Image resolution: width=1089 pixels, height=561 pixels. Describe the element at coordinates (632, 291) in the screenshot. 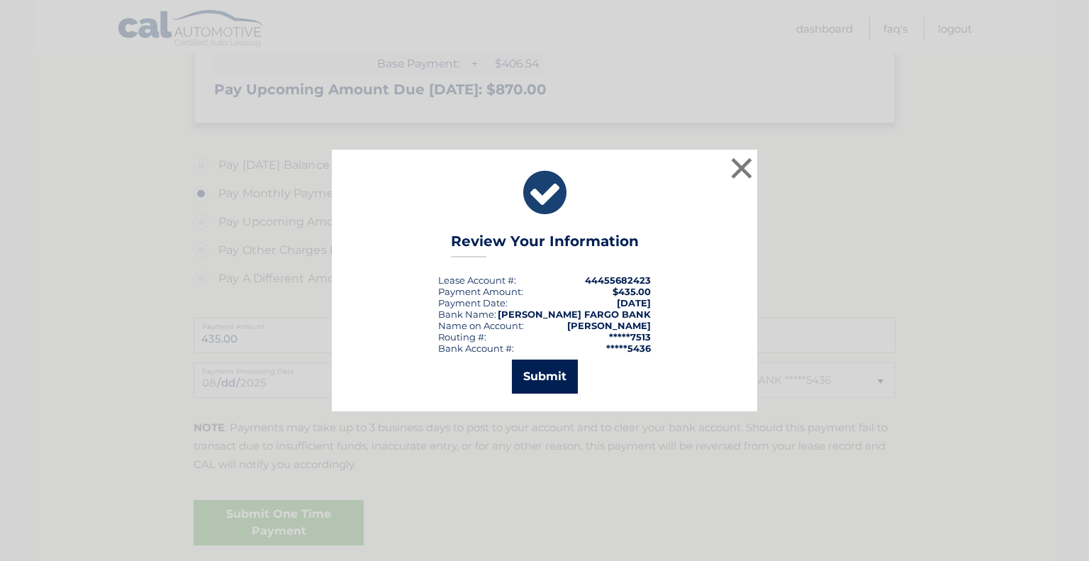

I see `span: $435.00` at that location.